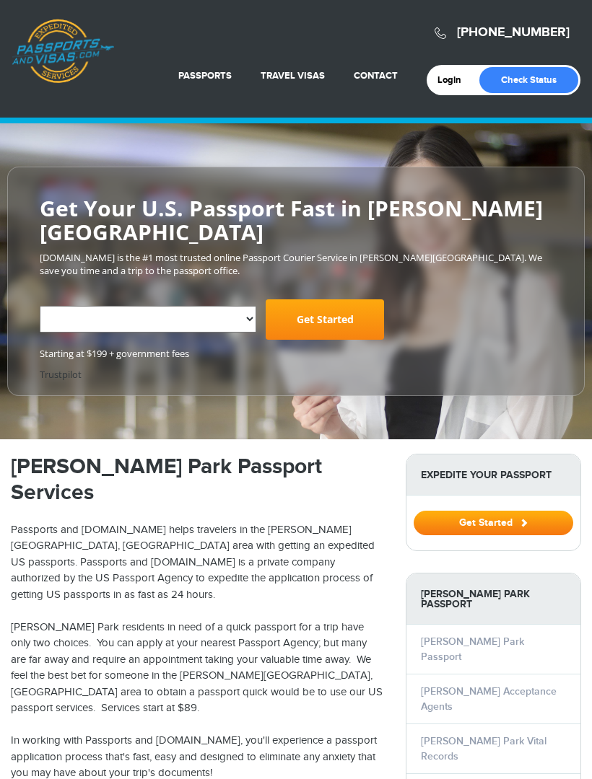 The width and height of the screenshot is (592, 779). Describe the element at coordinates (493, 523) in the screenshot. I see `button: Get Started` at that location.